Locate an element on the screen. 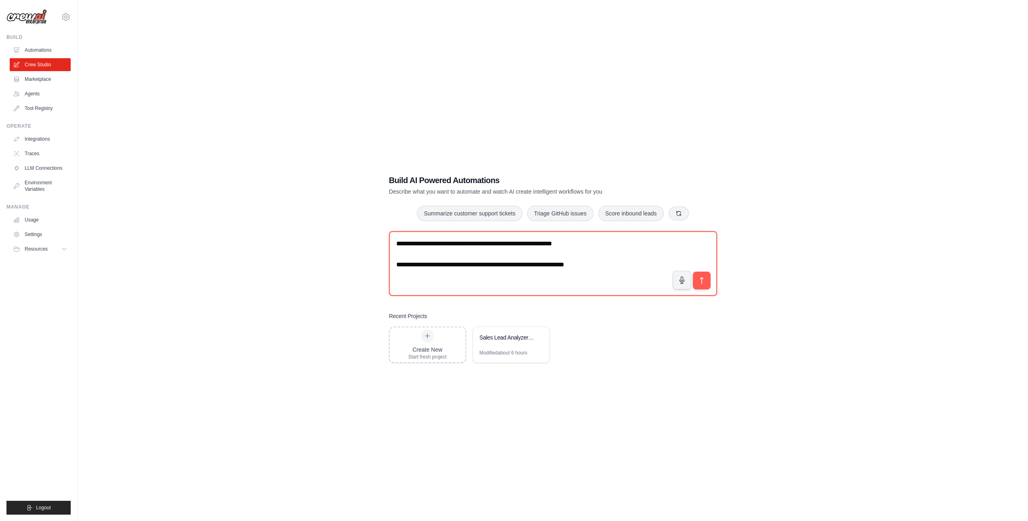  button: Triage GitHub issues is located at coordinates (560, 213).